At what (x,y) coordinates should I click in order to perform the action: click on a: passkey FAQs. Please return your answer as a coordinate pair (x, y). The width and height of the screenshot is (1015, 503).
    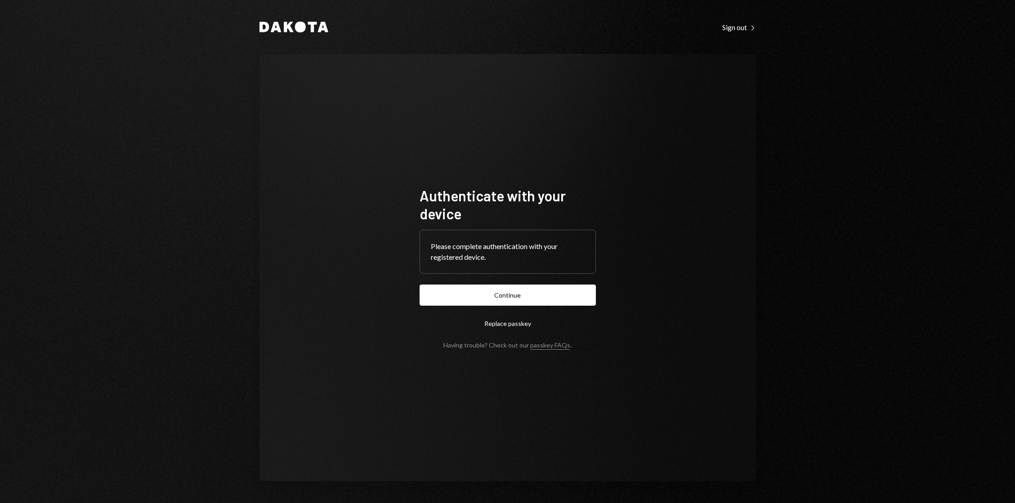
    Looking at the image, I should click on (550, 346).